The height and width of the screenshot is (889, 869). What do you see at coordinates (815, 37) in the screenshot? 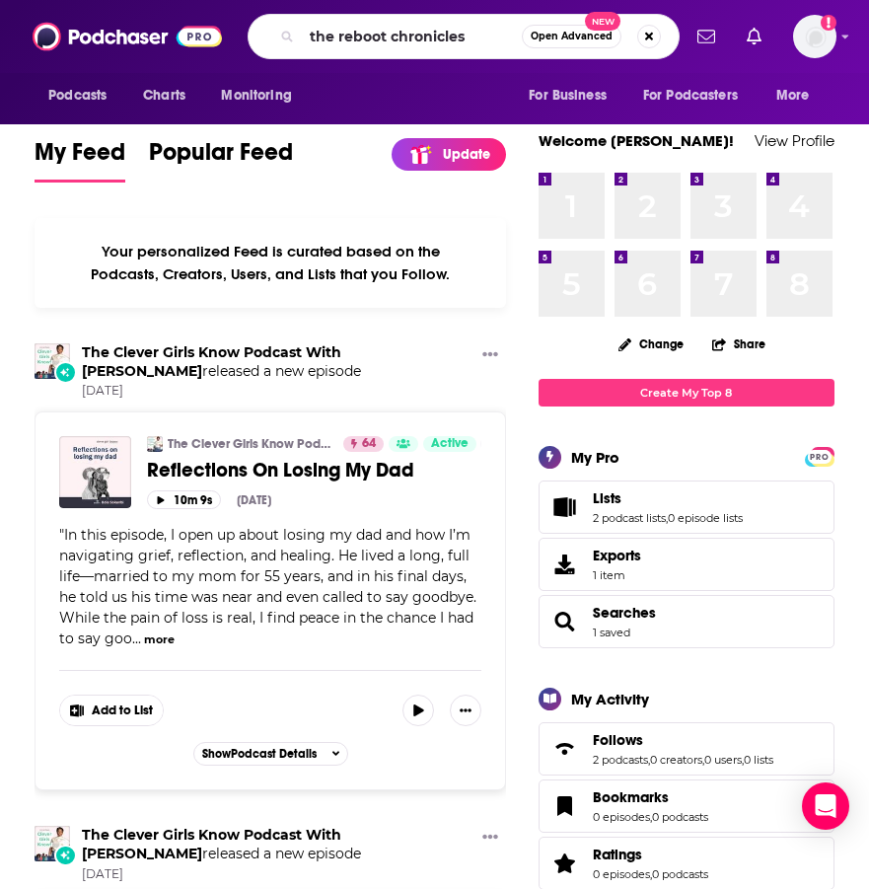
I see `img: User Profile` at bounding box center [815, 37].